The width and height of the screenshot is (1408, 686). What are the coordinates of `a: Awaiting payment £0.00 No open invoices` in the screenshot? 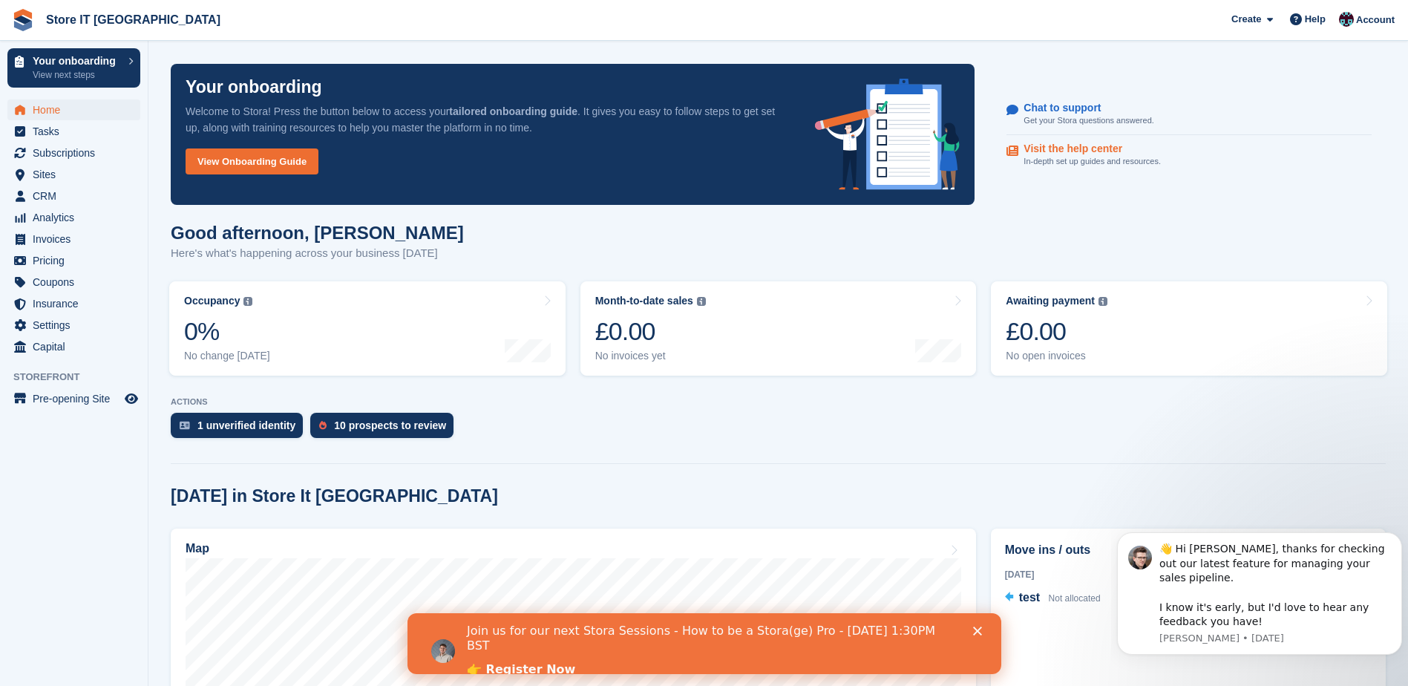 It's located at (1189, 328).